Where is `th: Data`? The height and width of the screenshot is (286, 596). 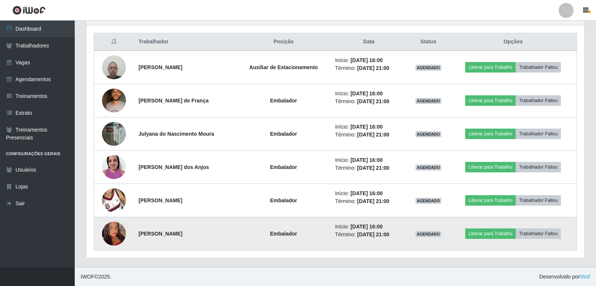
th: Data is located at coordinates (369, 42).